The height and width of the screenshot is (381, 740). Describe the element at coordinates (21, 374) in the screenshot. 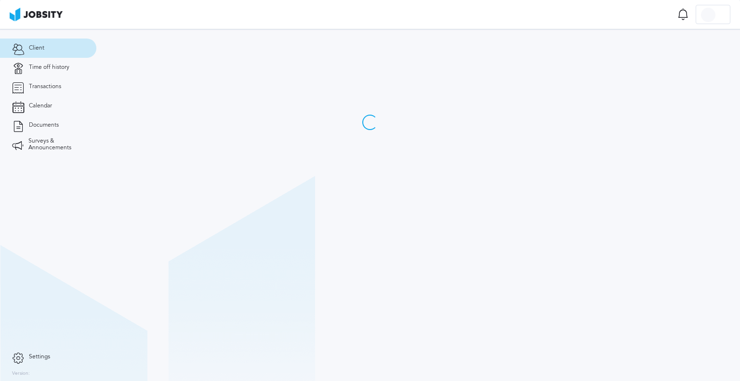

I see `label: Version:` at that location.